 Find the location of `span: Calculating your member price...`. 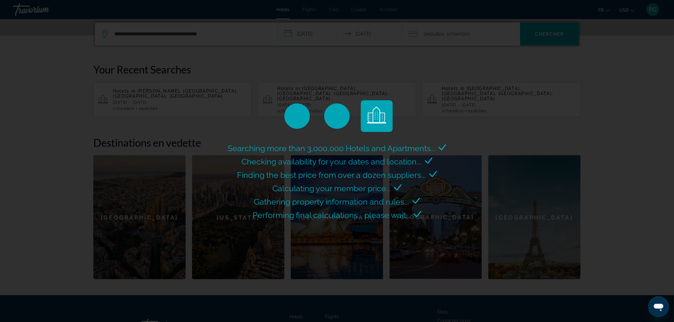

span: Calculating your member price... is located at coordinates (331, 188).